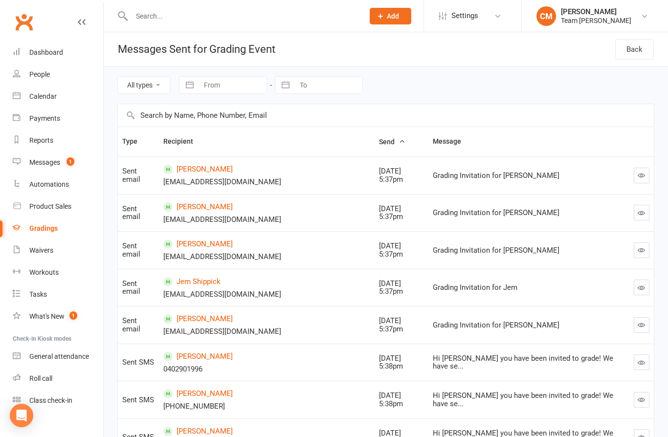 The height and width of the screenshot is (437, 668). I want to click on div: Open Intercom Messenger, so click(22, 416).